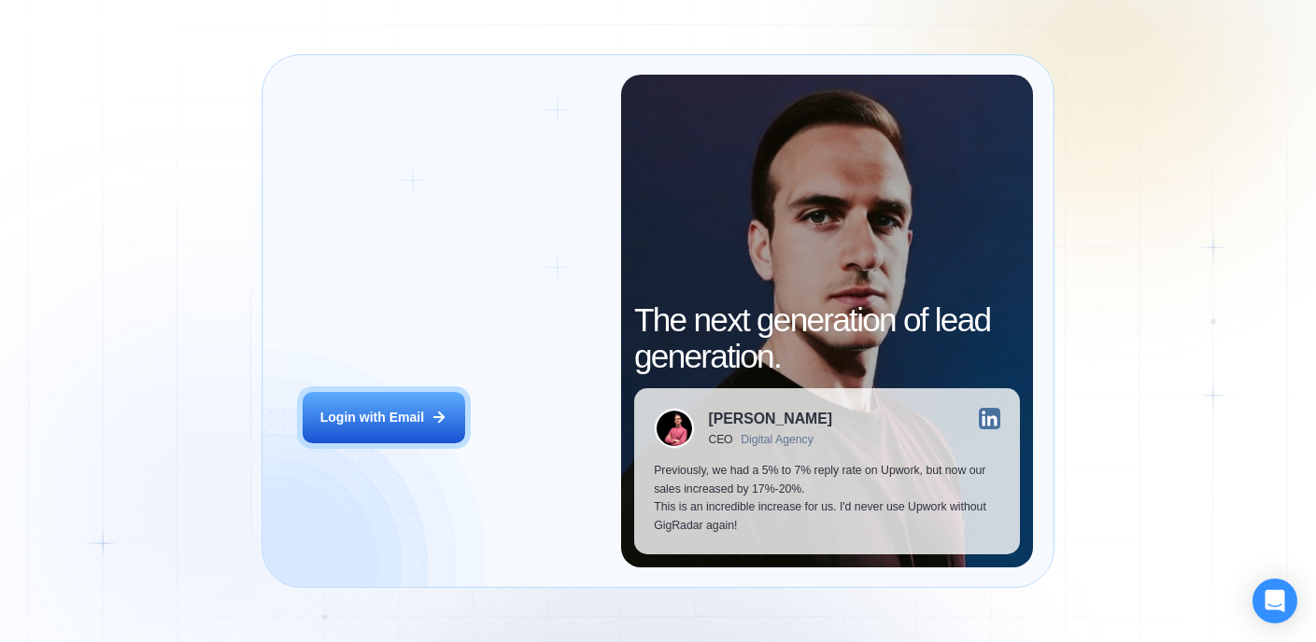 This screenshot has width=1316, height=642. What do you see at coordinates (777, 440) in the screenshot?
I see `div: Digital Agency` at bounding box center [777, 440].